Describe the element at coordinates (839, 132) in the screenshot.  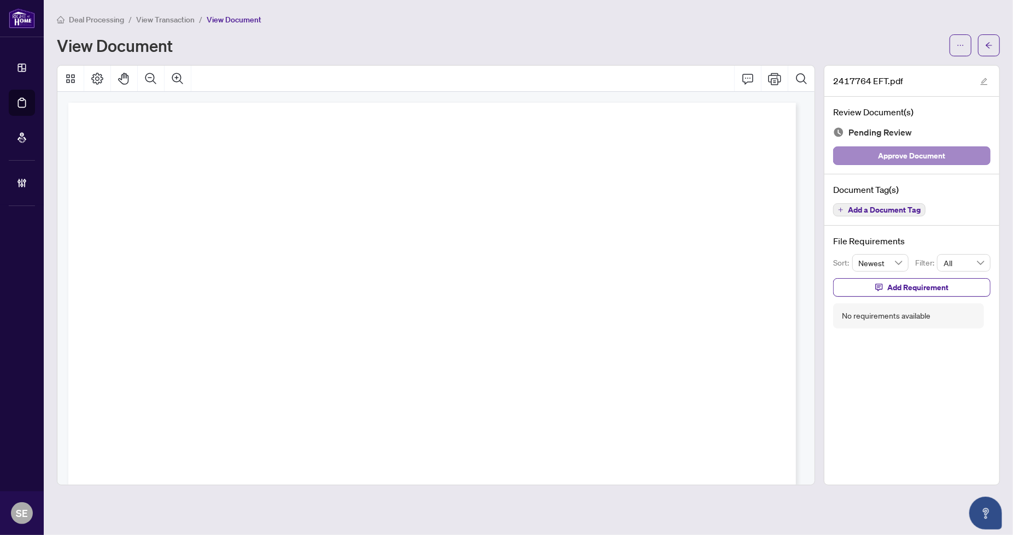
I see `img: Document Status` at that location.